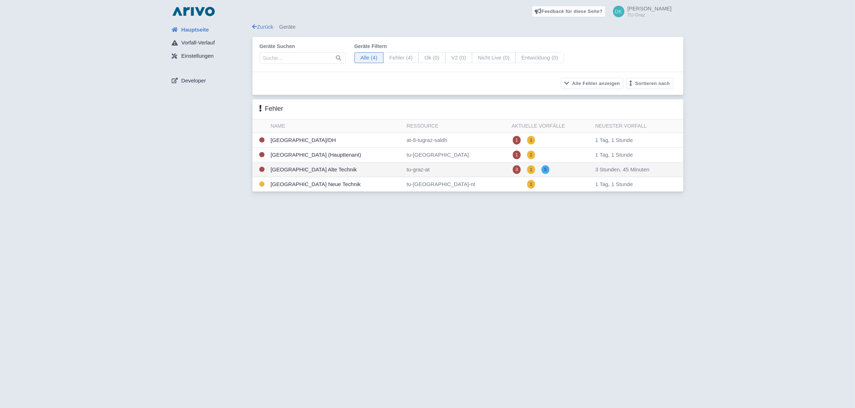 Image resolution: width=855 pixels, height=408 pixels. What do you see at coordinates (468, 27) in the screenshot?
I see `div: Geräte` at bounding box center [468, 27].